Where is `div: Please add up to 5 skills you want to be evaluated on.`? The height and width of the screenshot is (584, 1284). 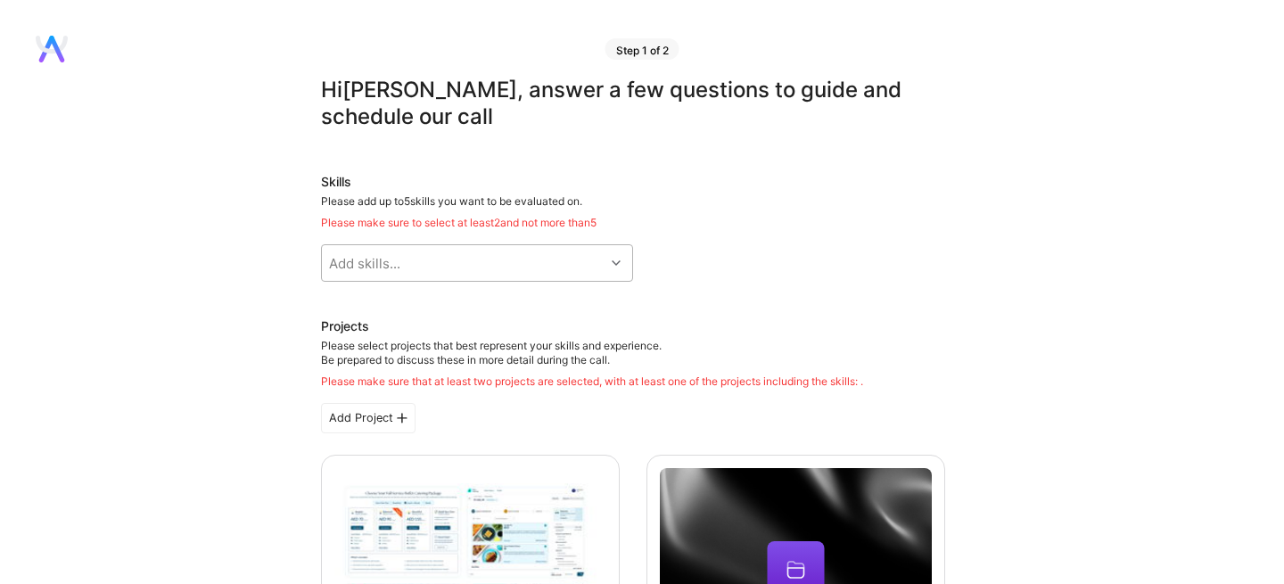
div: Please add up to 5 skills you want to be evaluated on. is located at coordinates (633, 212).